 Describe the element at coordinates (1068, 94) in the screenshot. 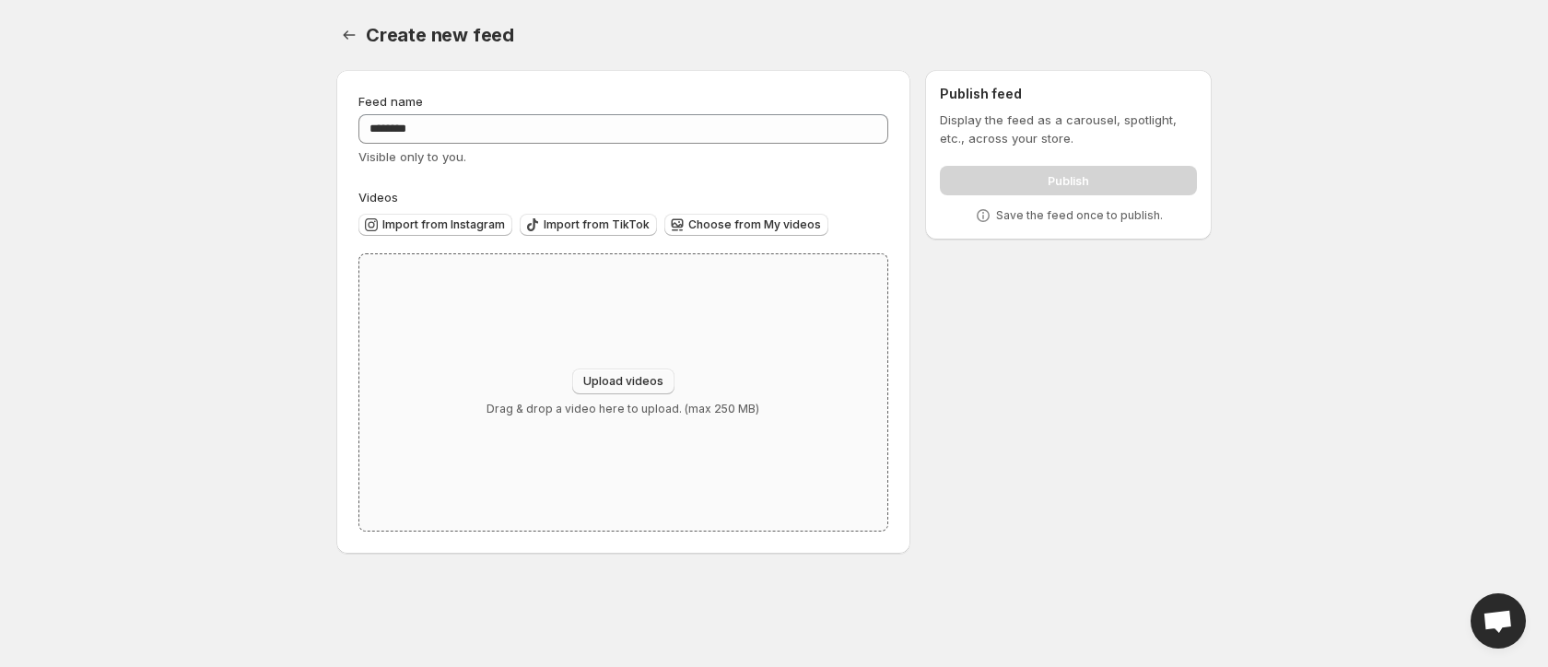

I see `h2: Publish feed` at that location.